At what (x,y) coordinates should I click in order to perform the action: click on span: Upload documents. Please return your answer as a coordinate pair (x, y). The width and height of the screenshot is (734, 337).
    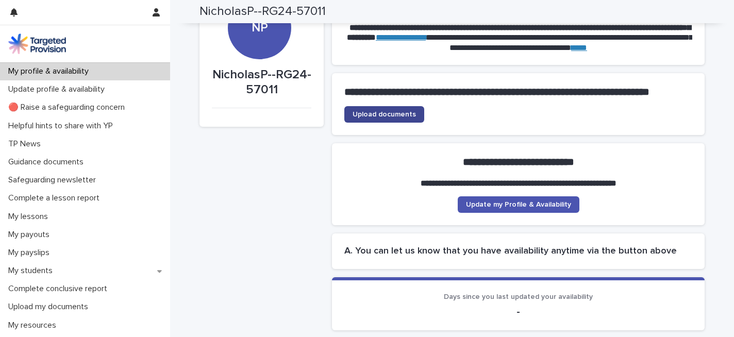
    Looking at the image, I should click on (384, 114).